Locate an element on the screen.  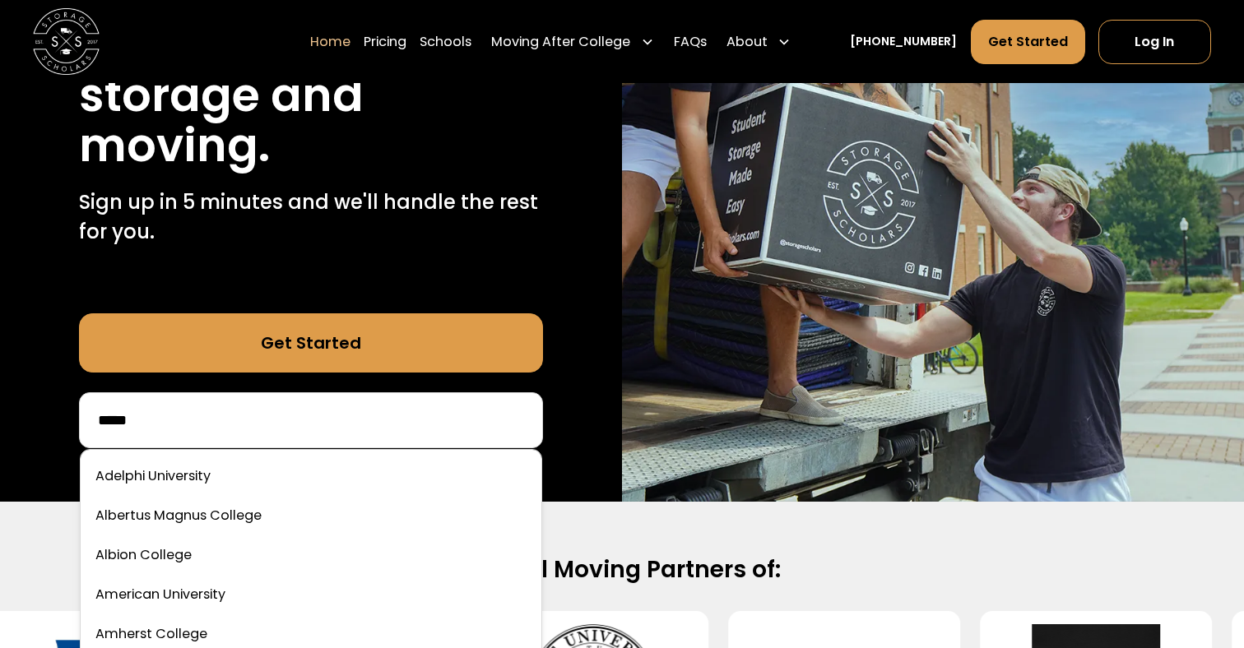
p: Sign up in 5 minutes and we'll handle the rest for you. is located at coordinates (311, 217).